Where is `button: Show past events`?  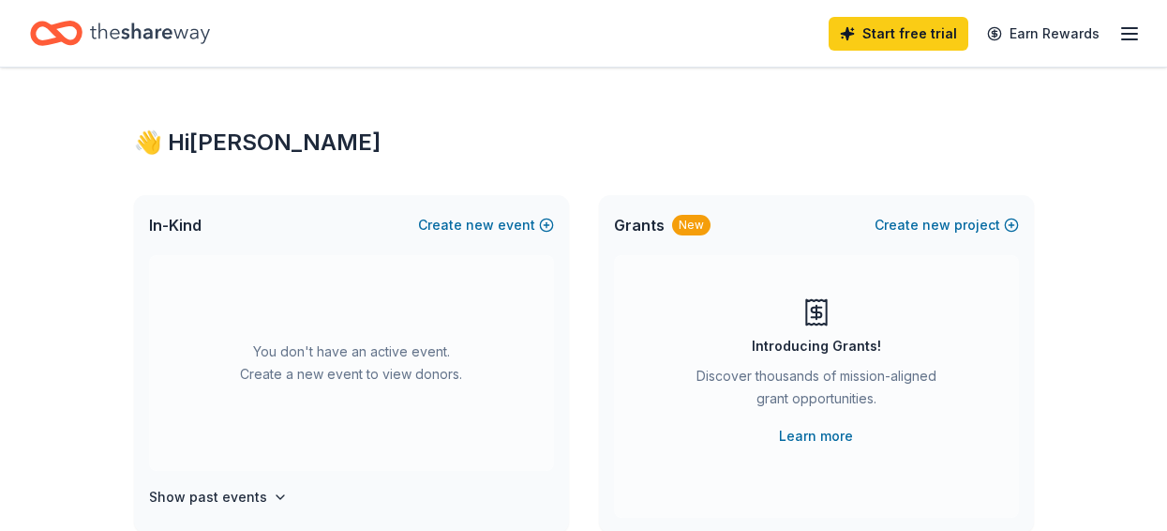 button: Show past events is located at coordinates (218, 497).